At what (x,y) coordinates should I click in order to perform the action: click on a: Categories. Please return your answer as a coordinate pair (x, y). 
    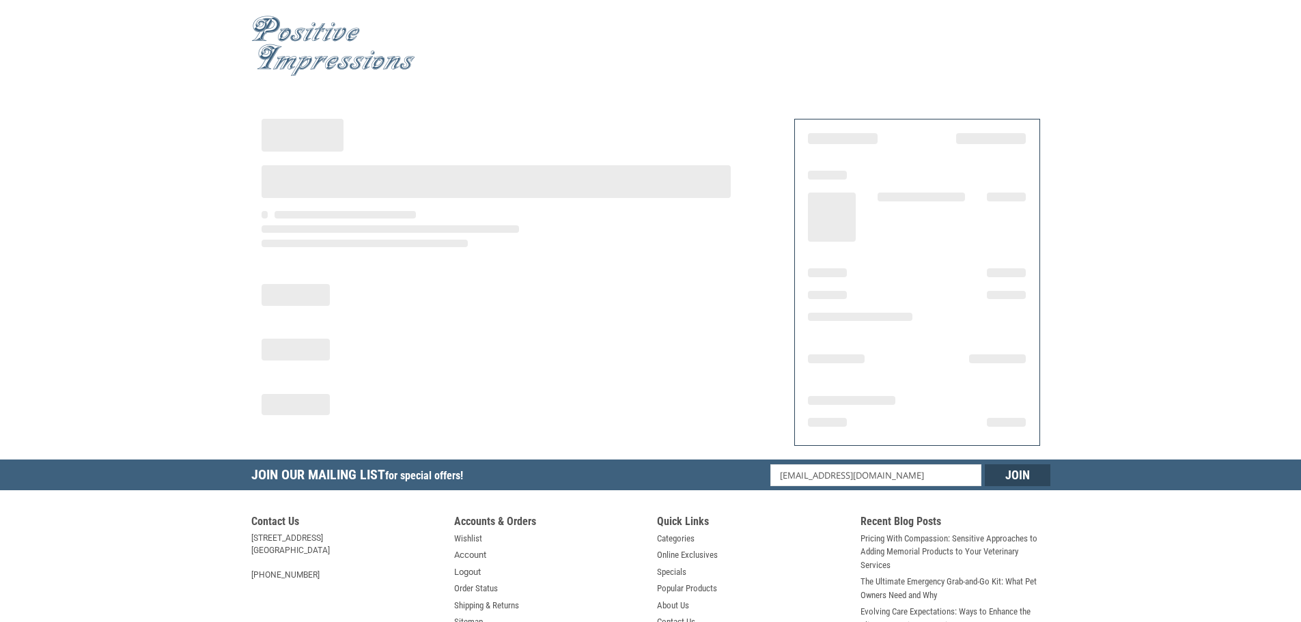
    Looking at the image, I should click on (675, 539).